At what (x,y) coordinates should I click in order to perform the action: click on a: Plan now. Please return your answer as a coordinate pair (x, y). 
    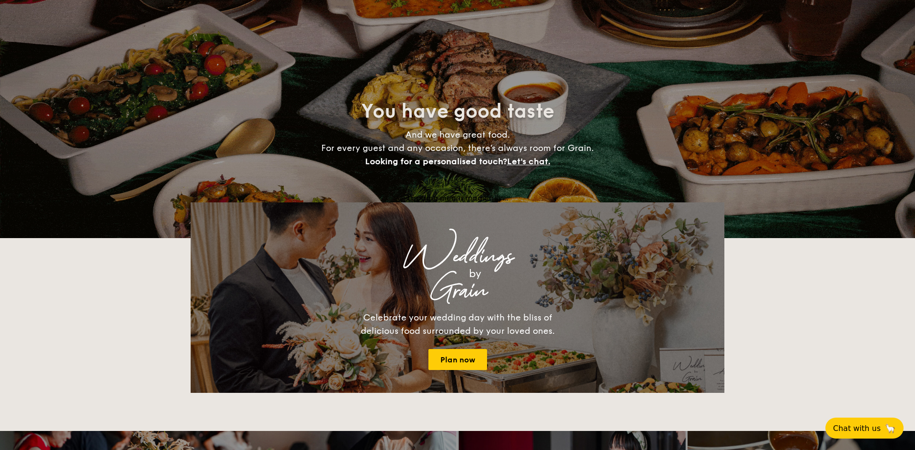
    Looking at the image, I should click on (458, 360).